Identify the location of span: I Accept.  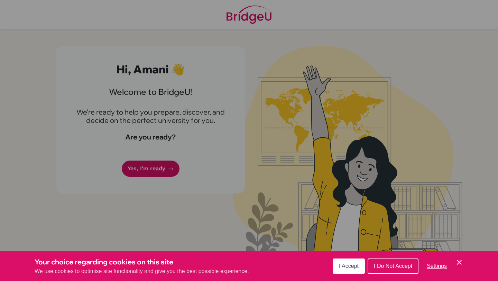
(349, 266).